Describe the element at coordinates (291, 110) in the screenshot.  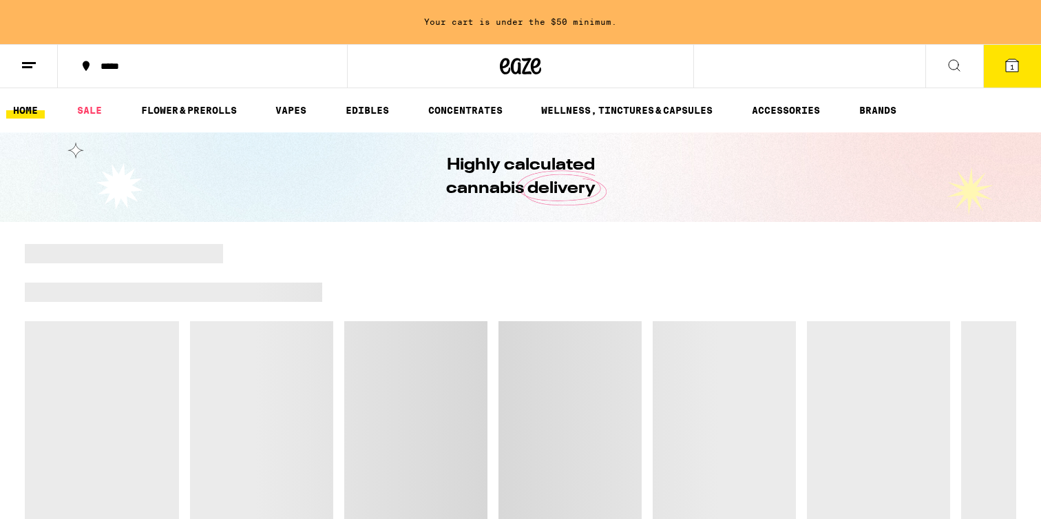
I see `a: VAPES` at that location.